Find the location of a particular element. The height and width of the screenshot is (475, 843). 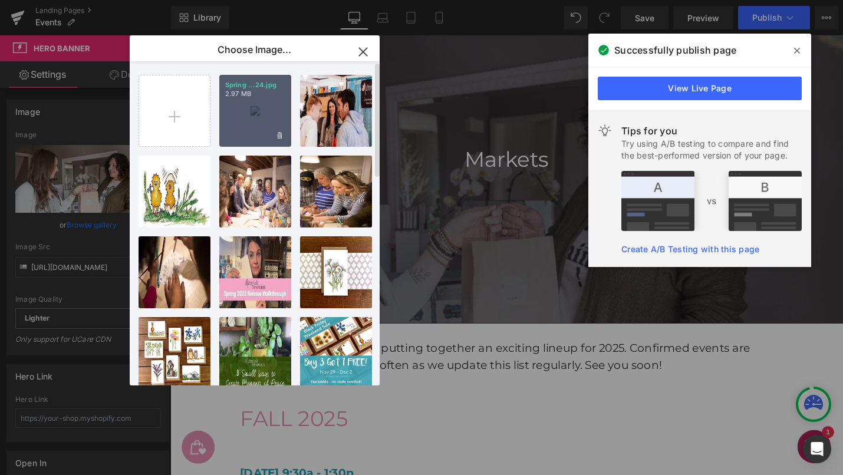

inbox-online-store-chat: Shopify online store chat is located at coordinates (682, 437).